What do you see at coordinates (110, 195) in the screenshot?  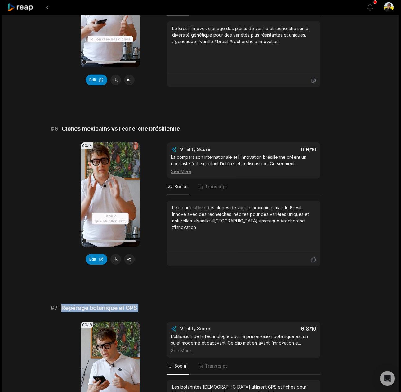 I see `video: Your browser does not support mp4 format.` at bounding box center [110, 195].